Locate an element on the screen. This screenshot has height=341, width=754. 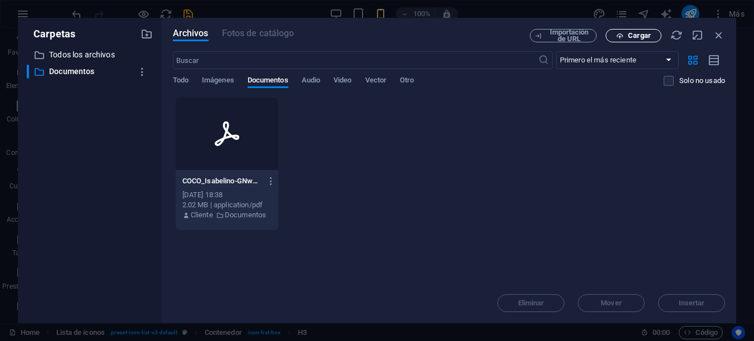
span: Archivos is located at coordinates (191, 33).